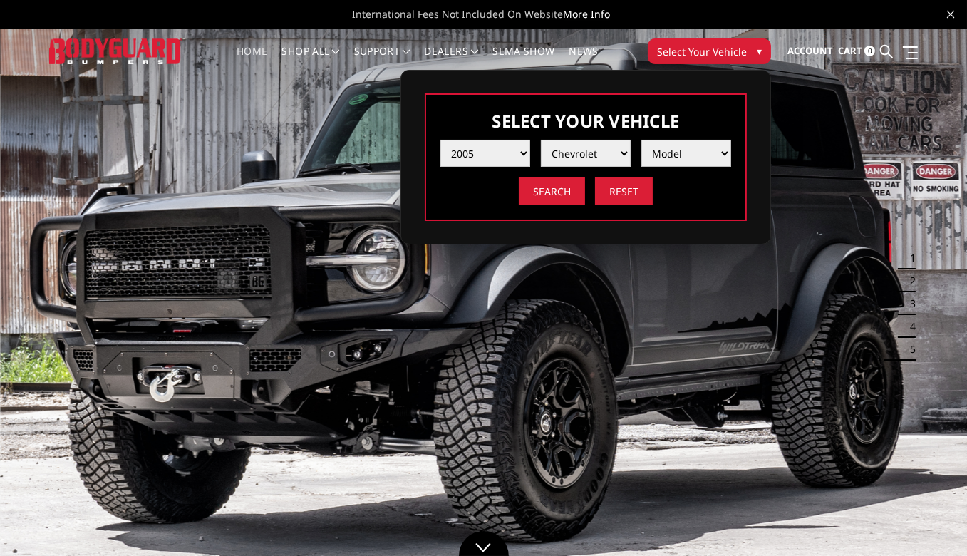 The width and height of the screenshot is (967, 556). I want to click on a: More Info, so click(587, 14).